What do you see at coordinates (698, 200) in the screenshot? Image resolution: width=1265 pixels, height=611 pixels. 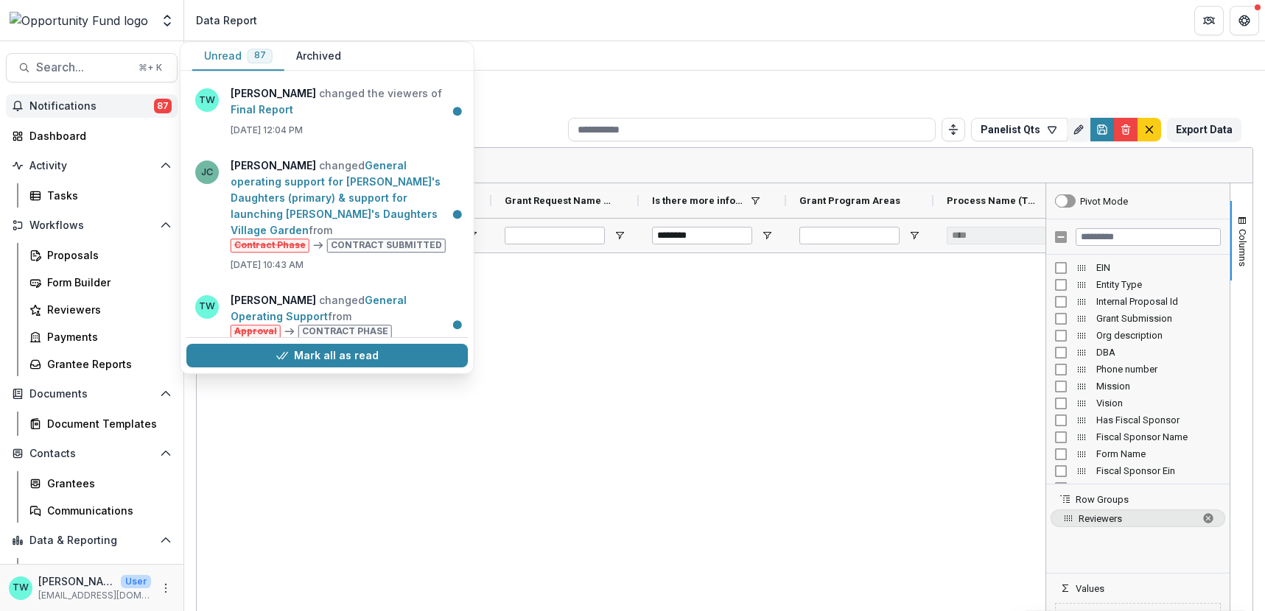 I see `span: Is there more information you need from the organization? (FORMATTED_TEXT)` at bounding box center [698, 200].